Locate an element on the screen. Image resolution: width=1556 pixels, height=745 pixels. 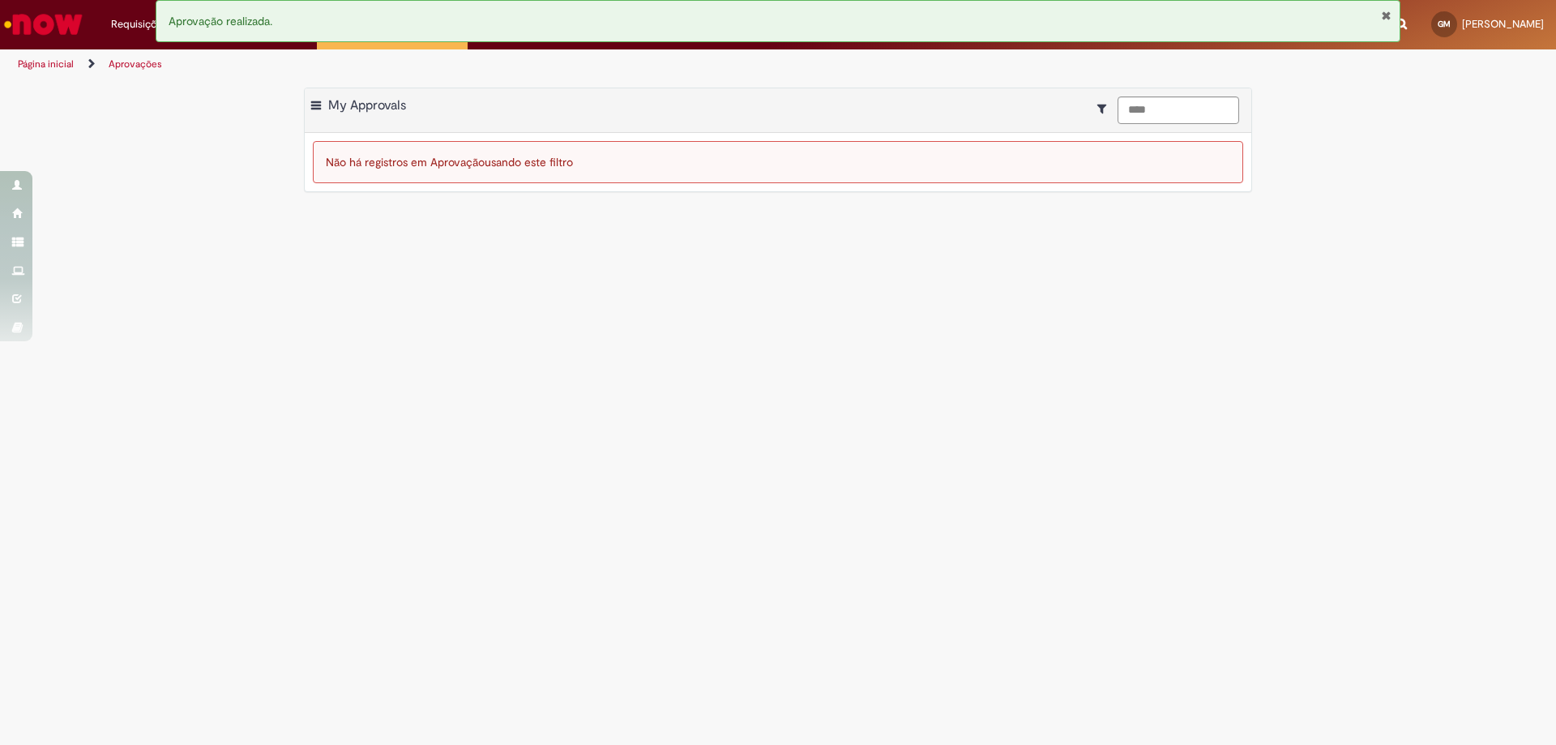
i: Mostrar filtros para: Suas Solicitações is located at coordinates (1105, 109).